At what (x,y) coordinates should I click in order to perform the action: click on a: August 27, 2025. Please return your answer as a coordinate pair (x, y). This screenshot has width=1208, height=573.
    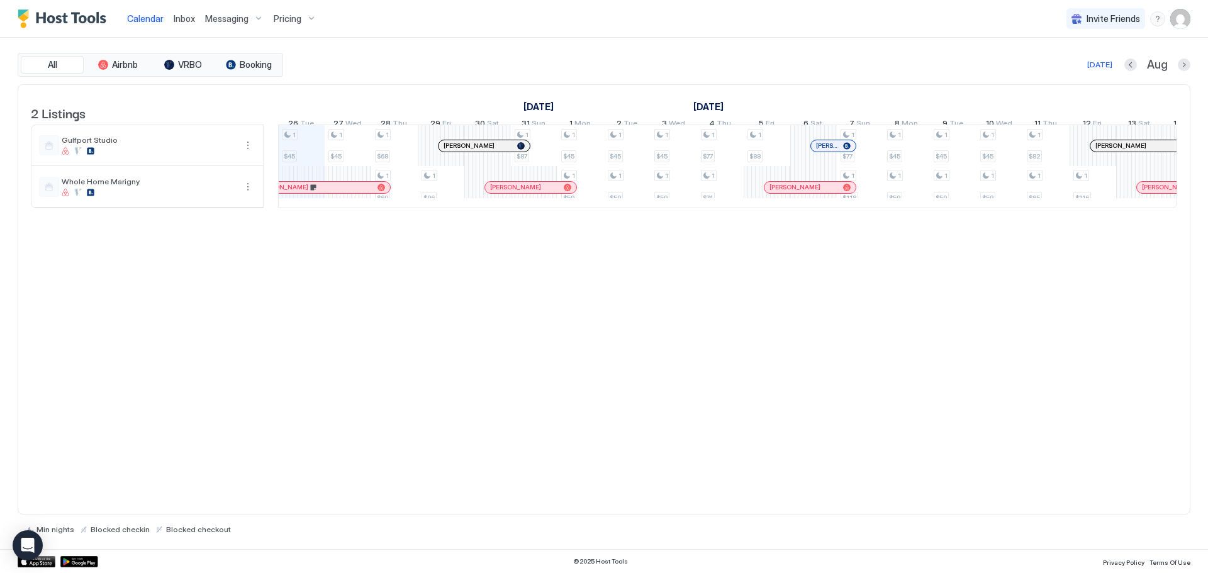
    Looking at the image, I should click on (347, 125).